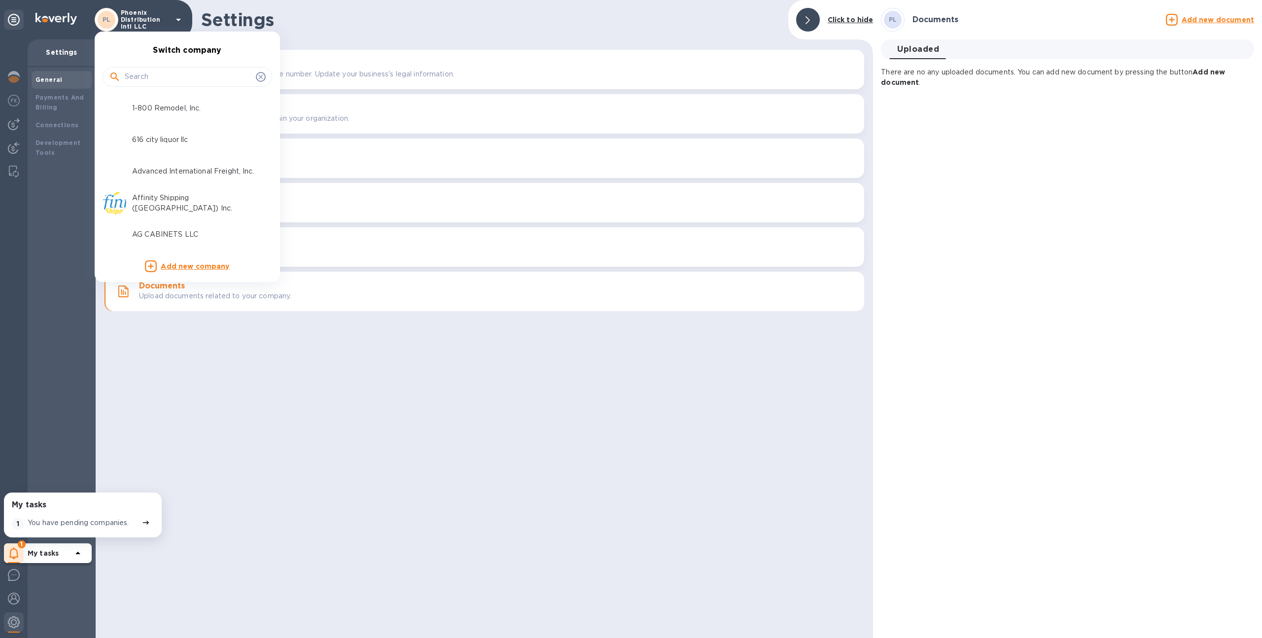 The width and height of the screenshot is (1262, 638). Describe the element at coordinates (194, 139) in the screenshot. I see `p: 616 city liquor llc` at that location.